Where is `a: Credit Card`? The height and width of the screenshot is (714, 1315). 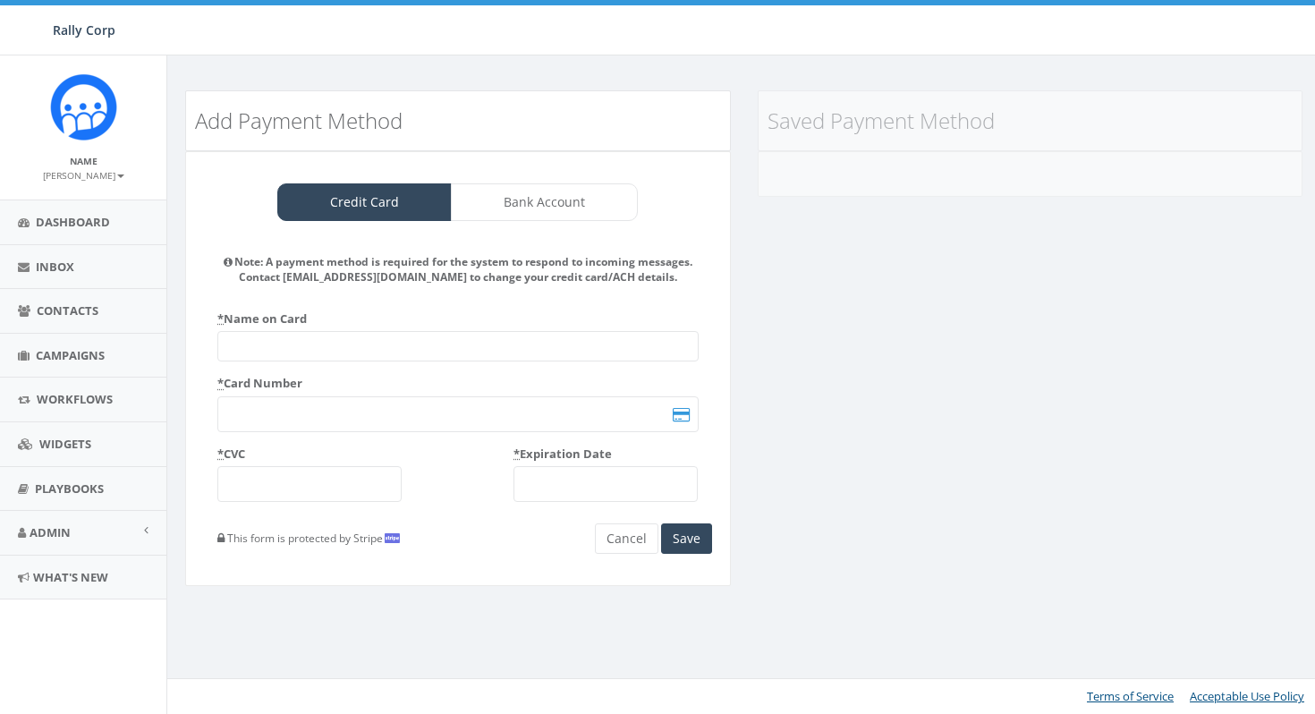
a: Credit Card is located at coordinates (364, 202).